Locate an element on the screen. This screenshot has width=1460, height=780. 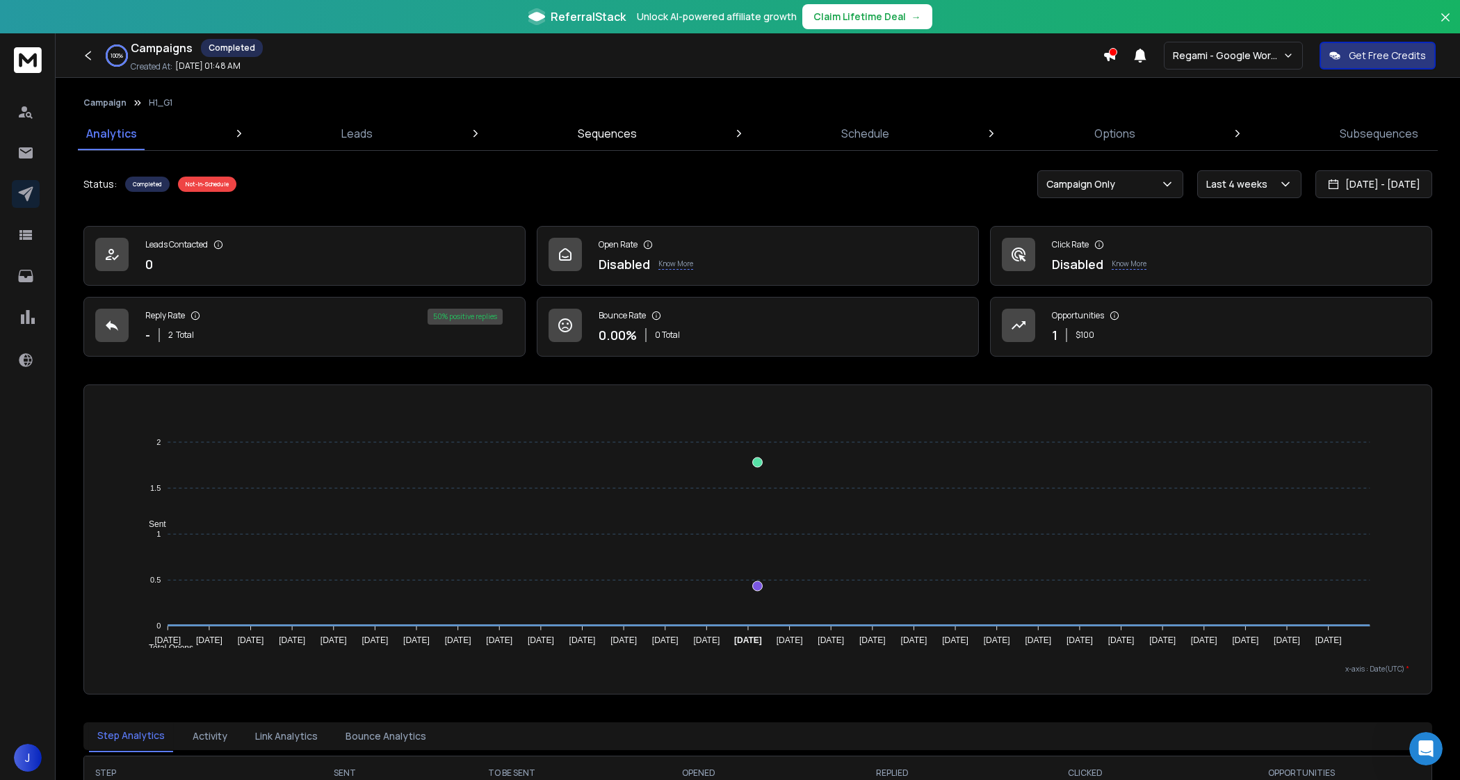
p: 0.00 % is located at coordinates (617, 335).